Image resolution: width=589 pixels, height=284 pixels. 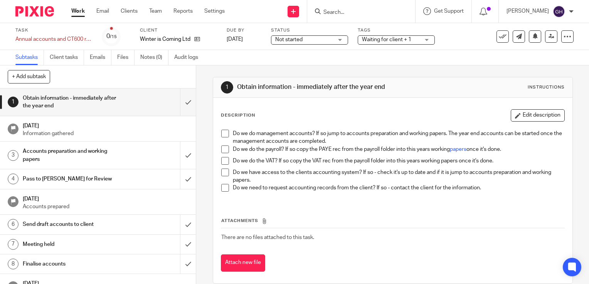 What do you see at coordinates (113, 37) in the screenshot?
I see `small: /15` at bounding box center [113, 37].